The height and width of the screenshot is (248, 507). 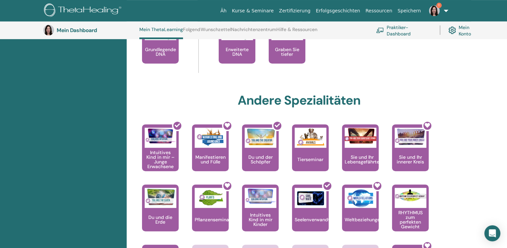 What do you see at coordinates (311, 154) in the screenshot?
I see `a: Tierseminar Tierseminar` at bounding box center [311, 154].